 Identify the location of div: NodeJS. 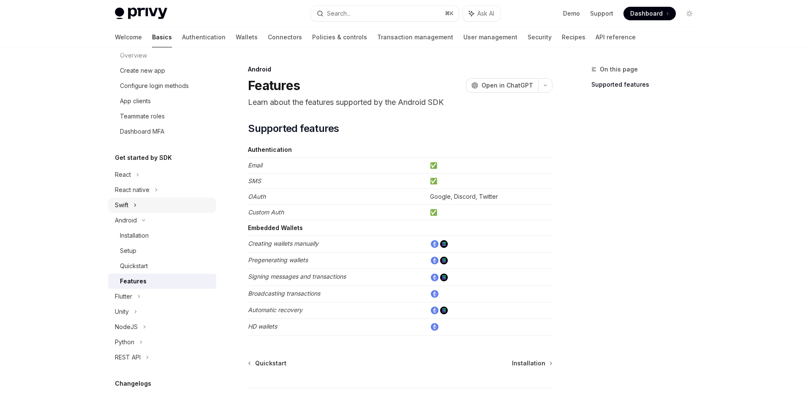
(126, 327).